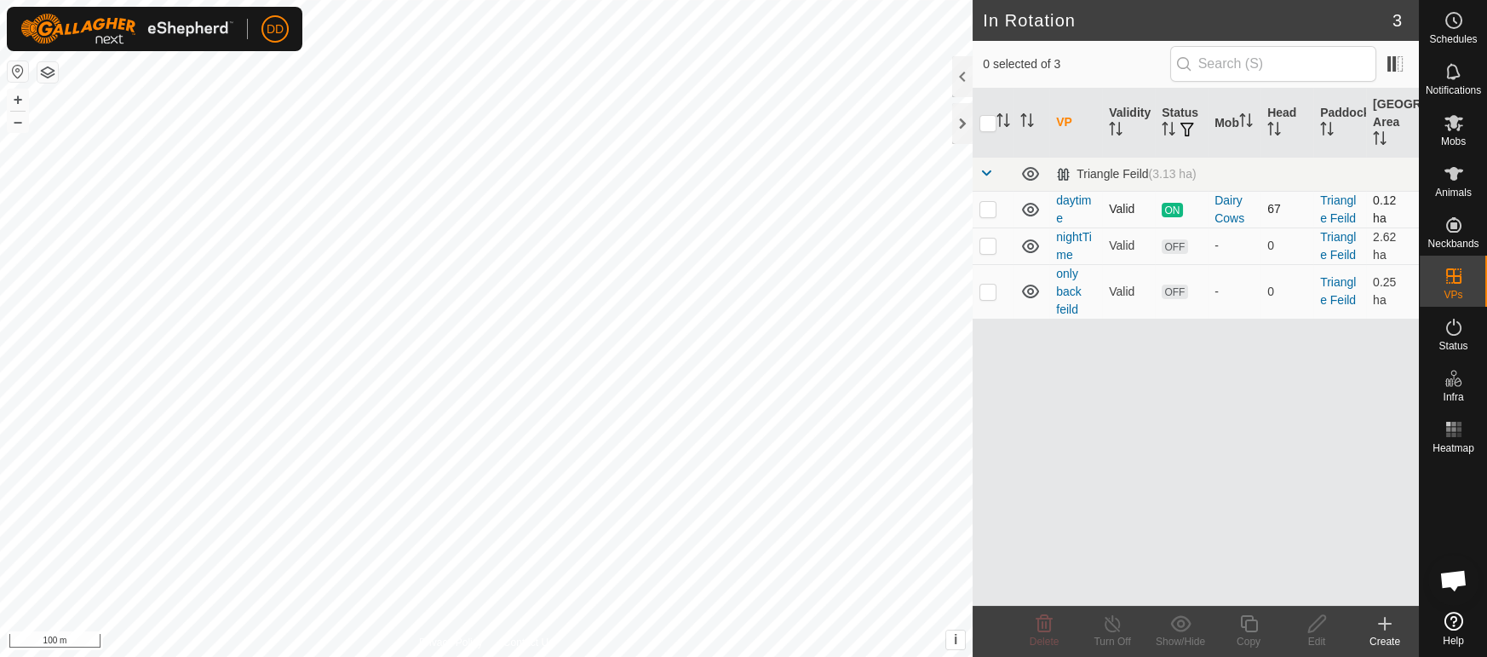 This screenshot has width=1487, height=657. What do you see at coordinates (1397, 20) in the screenshot?
I see `span: 3` at bounding box center [1397, 20].